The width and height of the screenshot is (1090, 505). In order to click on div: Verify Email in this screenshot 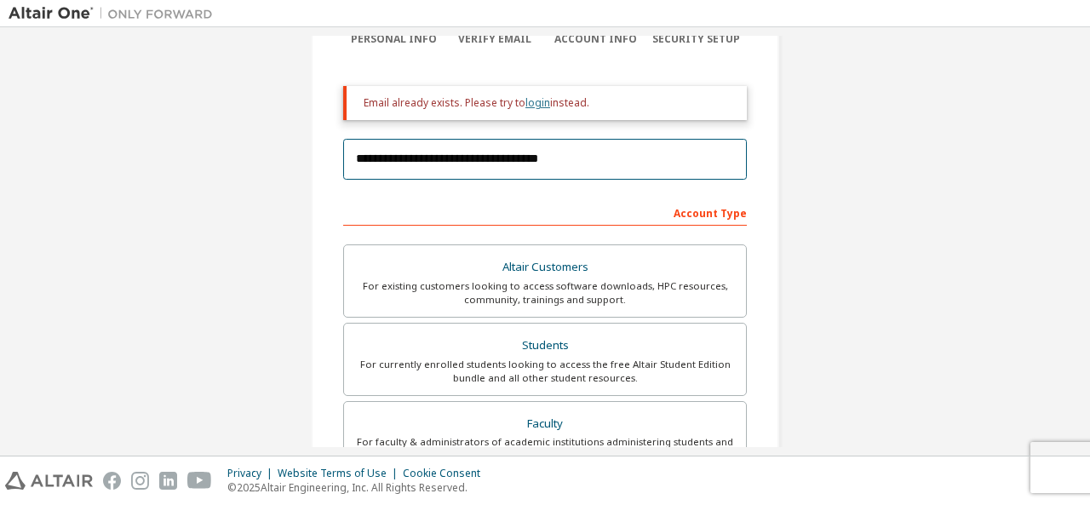, I will do `click(495, 39)`.